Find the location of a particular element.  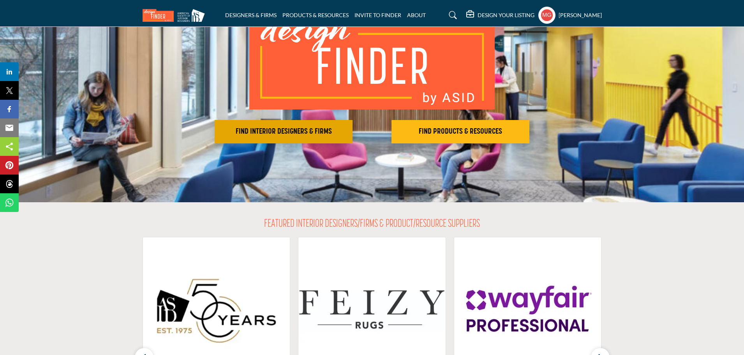

img: image is located at coordinates (372, 59).